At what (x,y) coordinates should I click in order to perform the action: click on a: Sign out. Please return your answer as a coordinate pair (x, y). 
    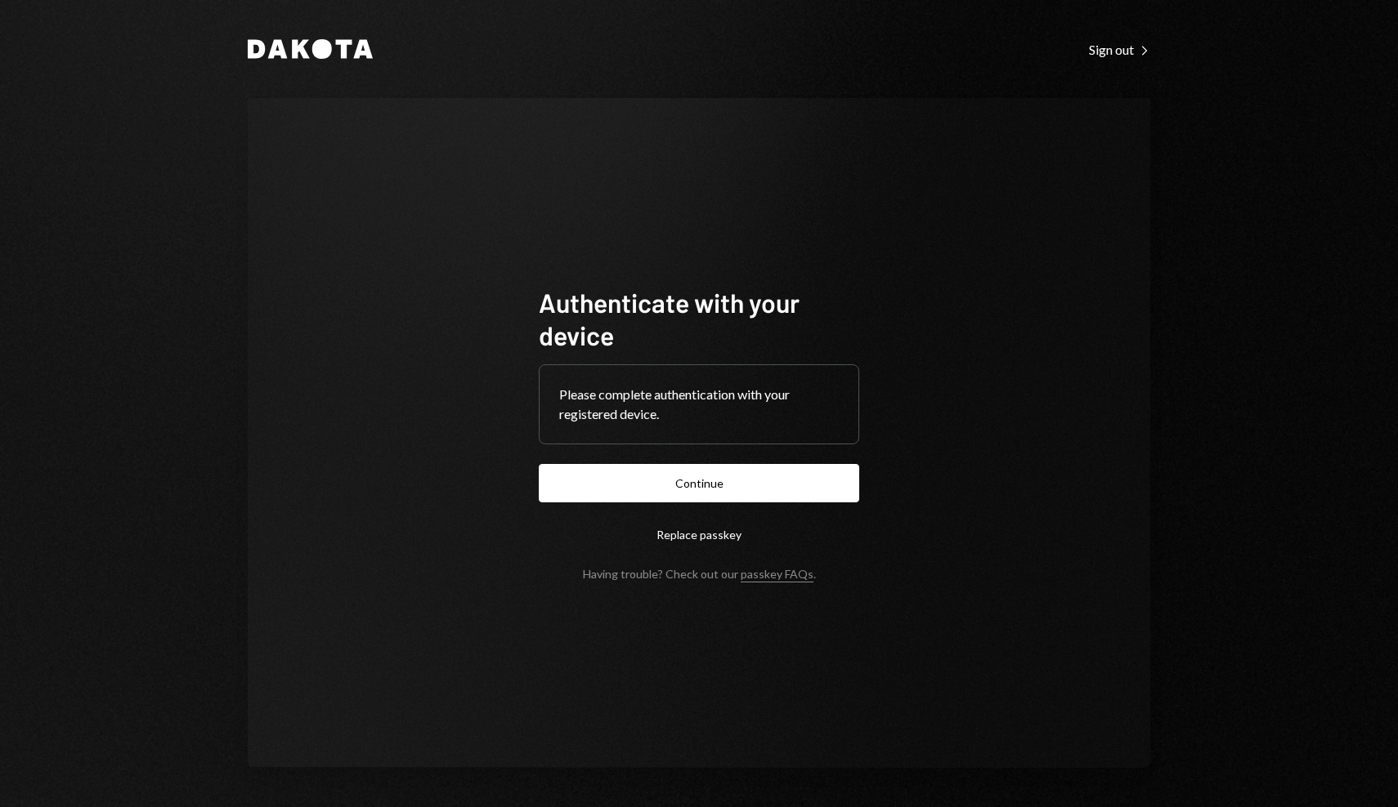
    Looking at the image, I should click on (1119, 49).